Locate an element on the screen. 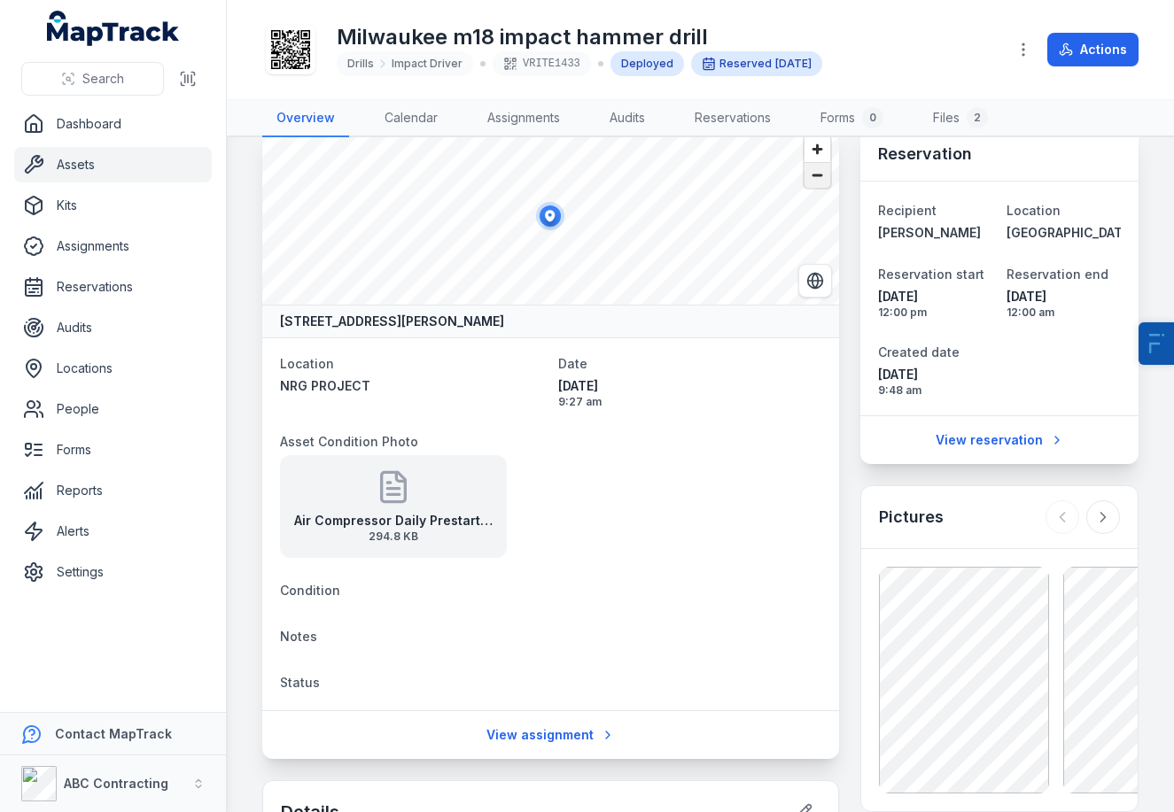  span: 9:27 am is located at coordinates (690, 402).